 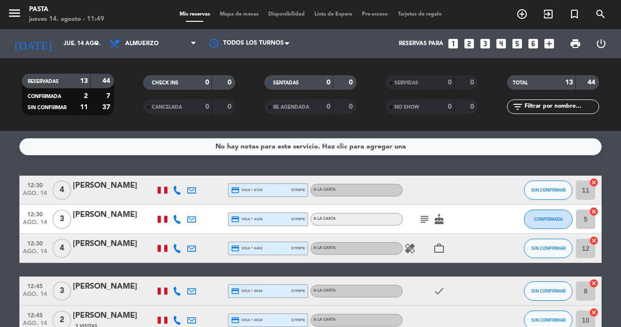 What do you see at coordinates (142, 44) in the screenshot?
I see `span: Almuerzo` at bounding box center [142, 44].